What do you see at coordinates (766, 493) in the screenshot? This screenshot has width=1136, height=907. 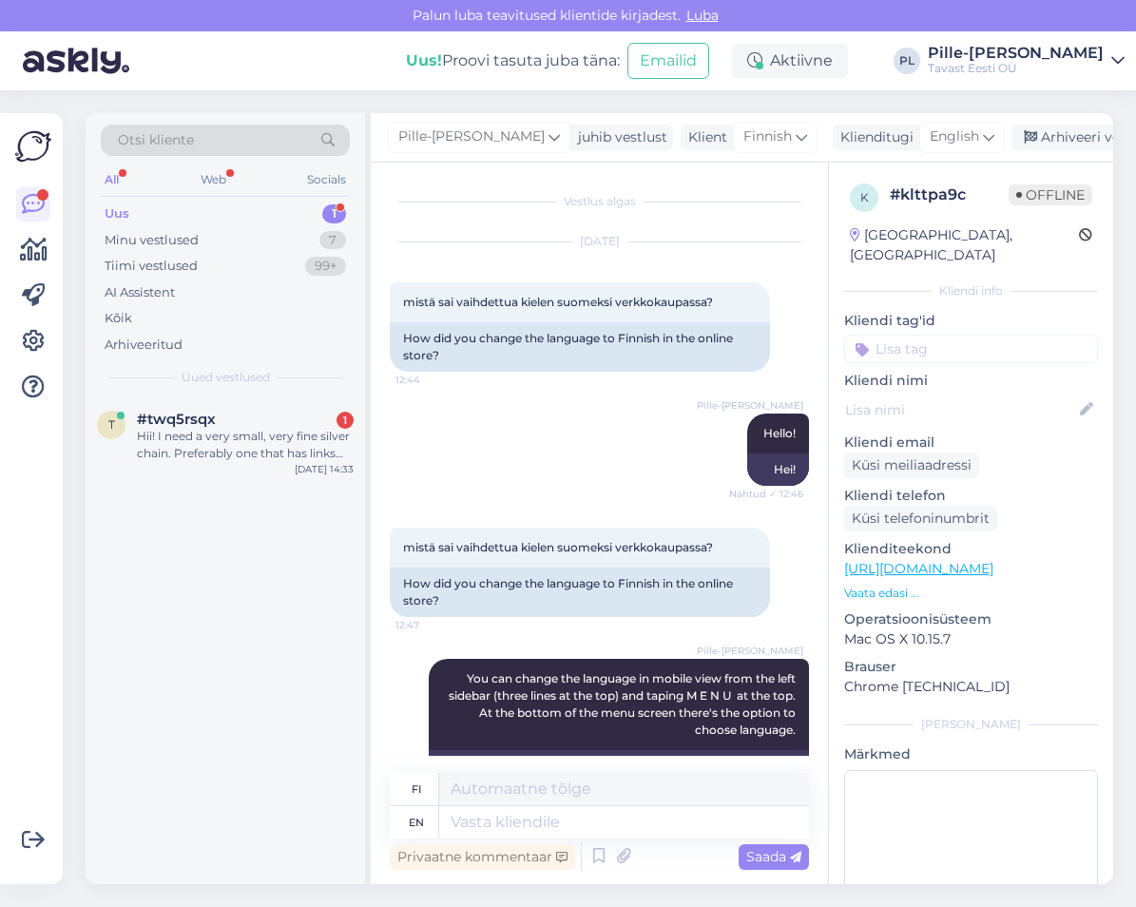 I see `span: Nähtud ✓ 12:46` at bounding box center [766, 493].